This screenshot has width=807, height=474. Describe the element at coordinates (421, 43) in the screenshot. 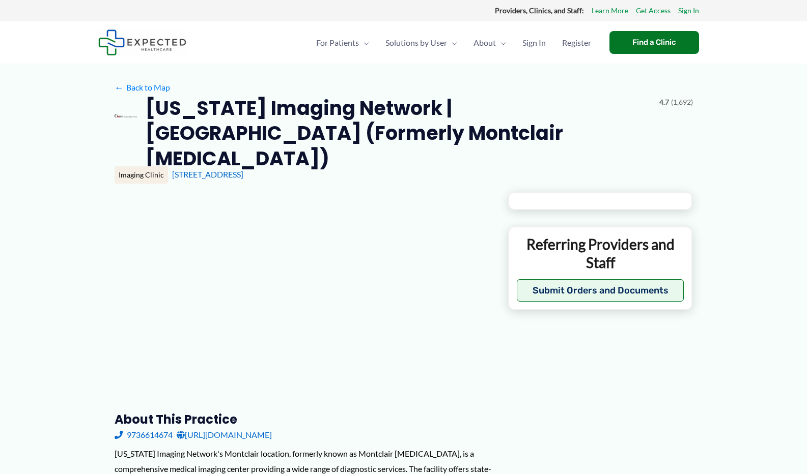

I see `a: Solutions by UserMenu Toggle` at that location.